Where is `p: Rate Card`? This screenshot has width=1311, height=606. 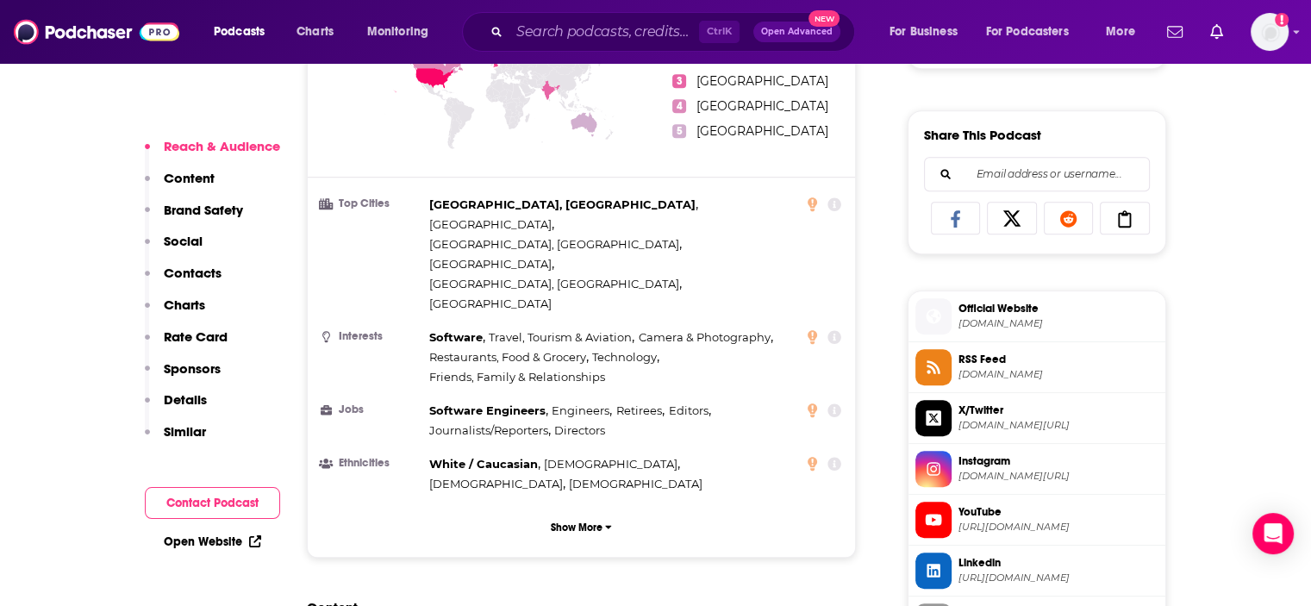 p: Rate Card is located at coordinates (196, 336).